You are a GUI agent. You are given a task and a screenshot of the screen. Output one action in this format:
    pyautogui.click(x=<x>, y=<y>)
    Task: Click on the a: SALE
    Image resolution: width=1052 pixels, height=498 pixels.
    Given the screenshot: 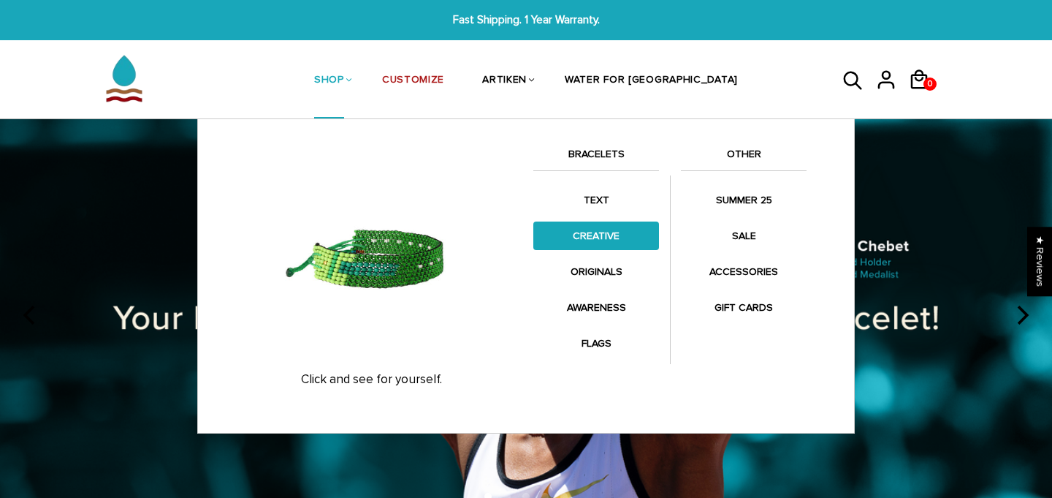 What is the action you would take?
    pyautogui.click(x=744, y=235)
    